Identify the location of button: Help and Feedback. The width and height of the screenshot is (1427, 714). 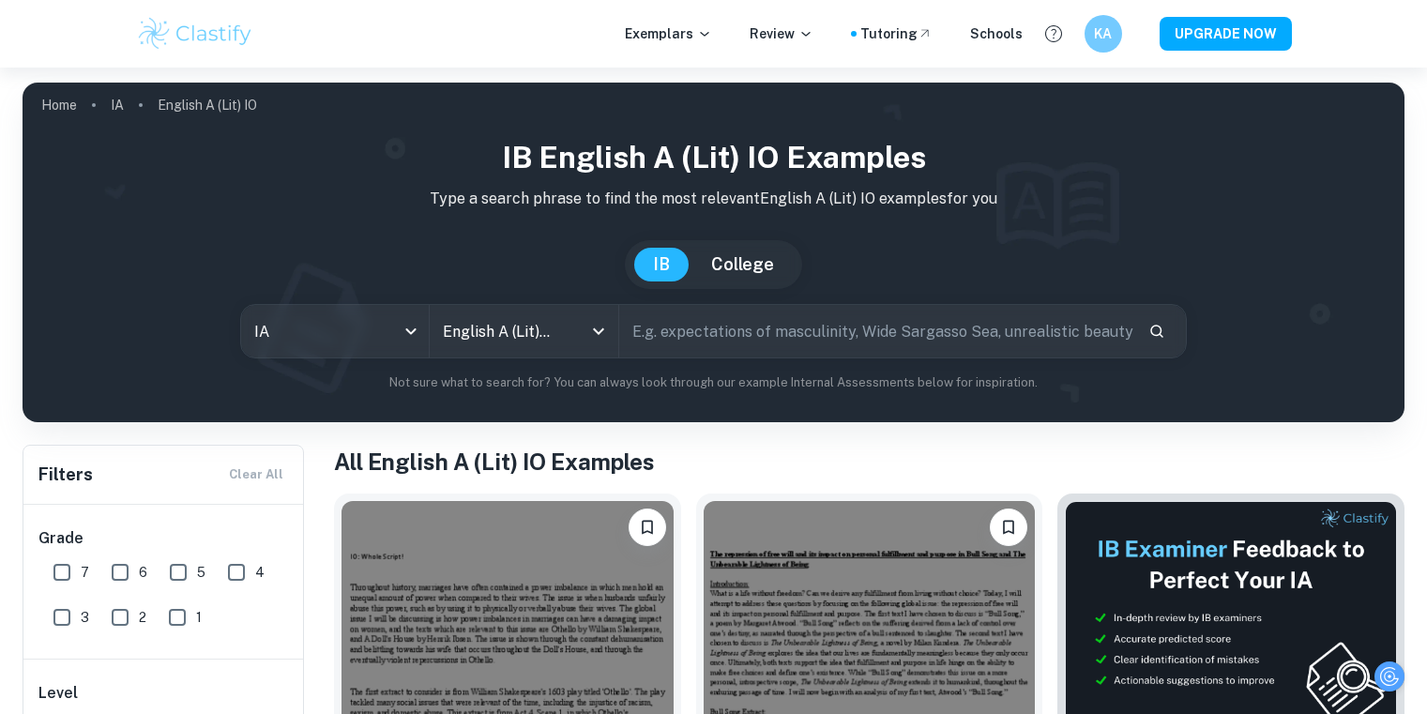
(1054, 34).